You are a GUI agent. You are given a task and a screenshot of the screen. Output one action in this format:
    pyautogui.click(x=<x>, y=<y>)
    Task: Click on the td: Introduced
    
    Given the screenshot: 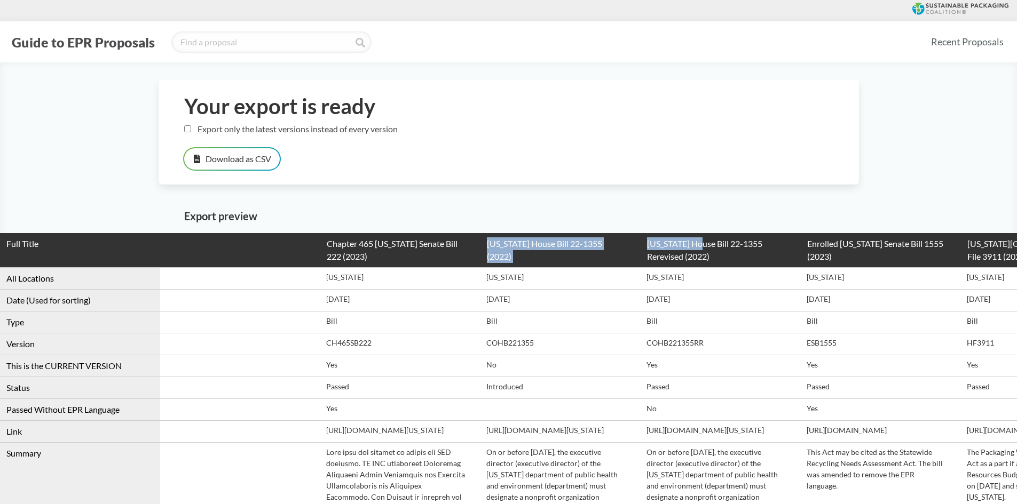 What is the action you would take?
    pyautogui.click(x=560, y=388)
    